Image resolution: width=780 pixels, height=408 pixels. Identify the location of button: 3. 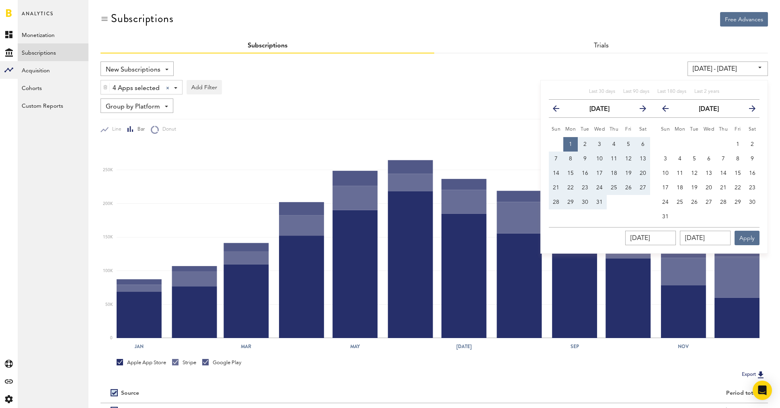
(599, 144).